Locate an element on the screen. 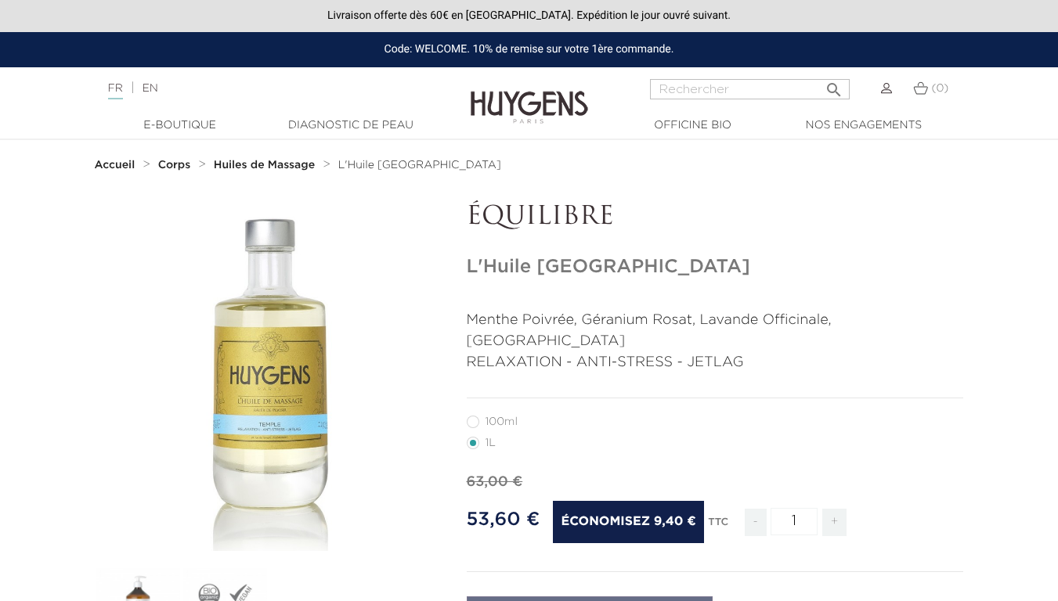 This screenshot has width=1058, height=601. a: EN is located at coordinates (150, 88).